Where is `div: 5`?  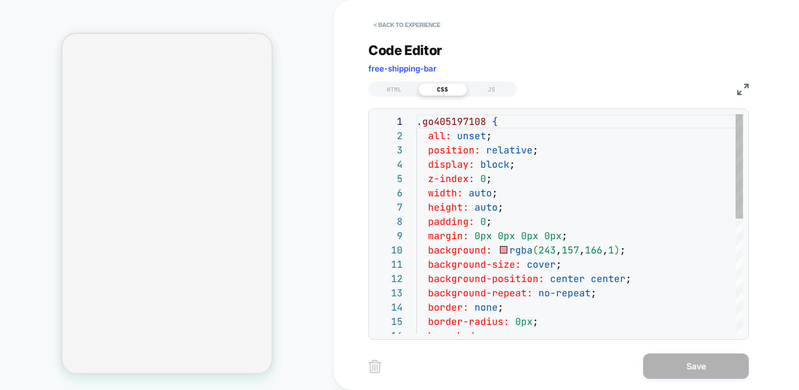
div: 5 is located at coordinates (388, 178).